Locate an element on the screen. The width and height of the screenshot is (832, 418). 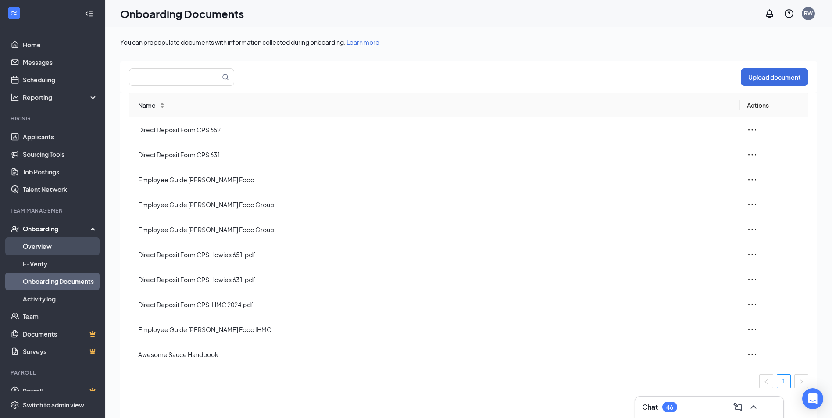
div: Reporting is located at coordinates (61, 97).